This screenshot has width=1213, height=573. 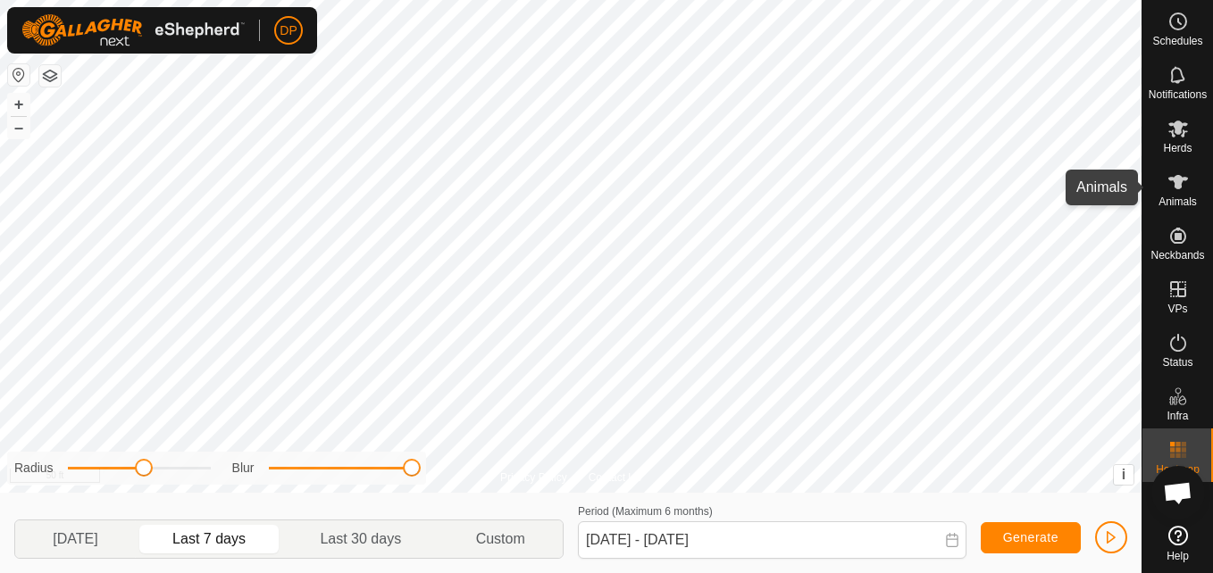 What do you see at coordinates (1177, 202) in the screenshot?
I see `span: Animals` at bounding box center [1177, 202].